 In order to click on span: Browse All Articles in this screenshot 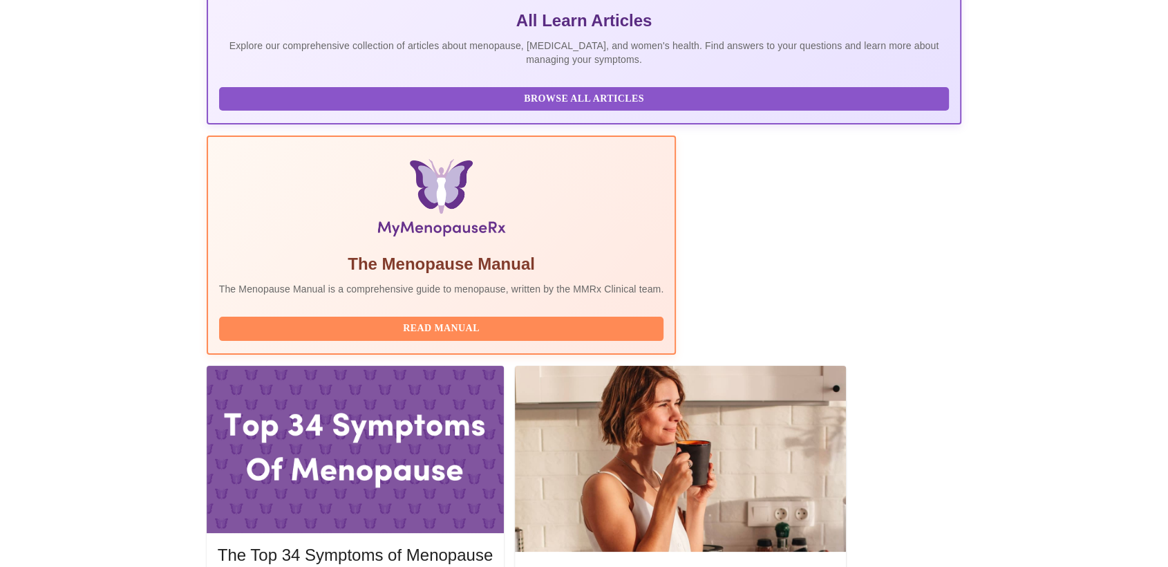, I will do `click(584, 99)`.